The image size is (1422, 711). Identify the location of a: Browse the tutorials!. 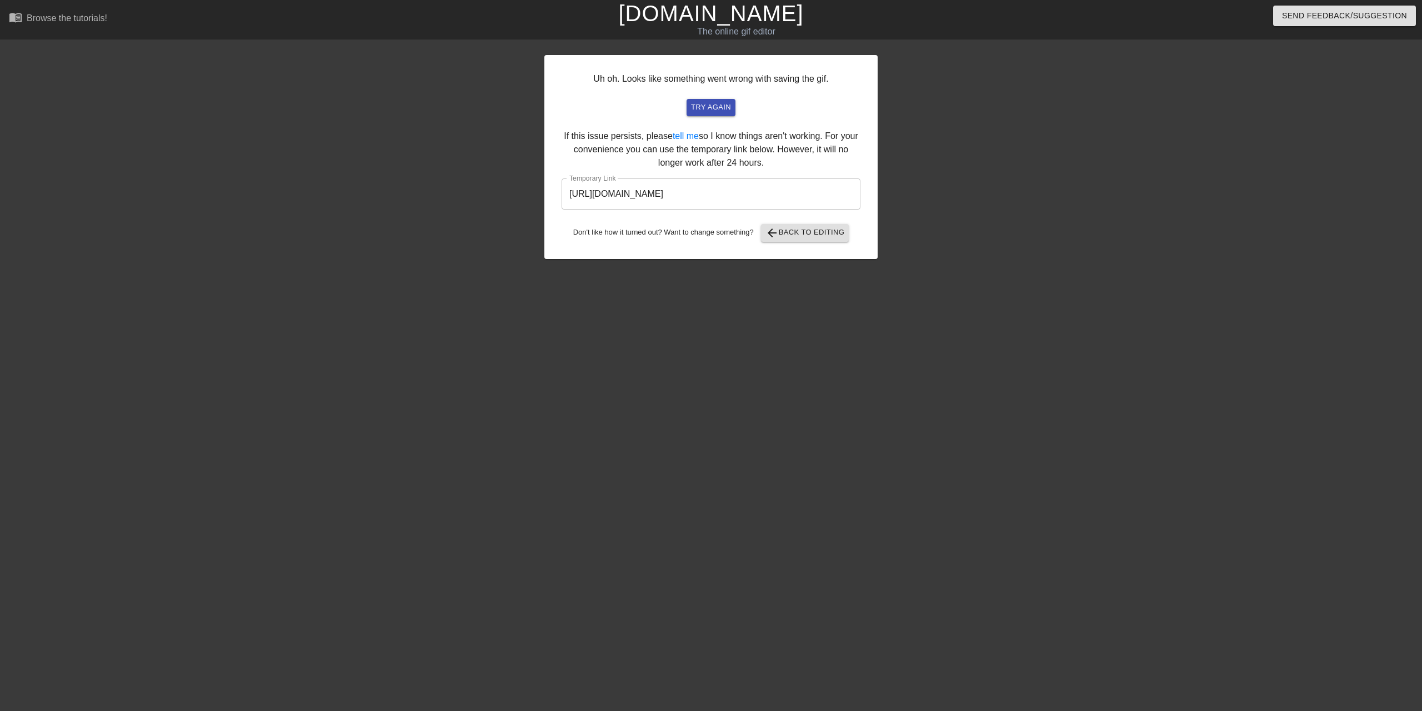
(58, 19).